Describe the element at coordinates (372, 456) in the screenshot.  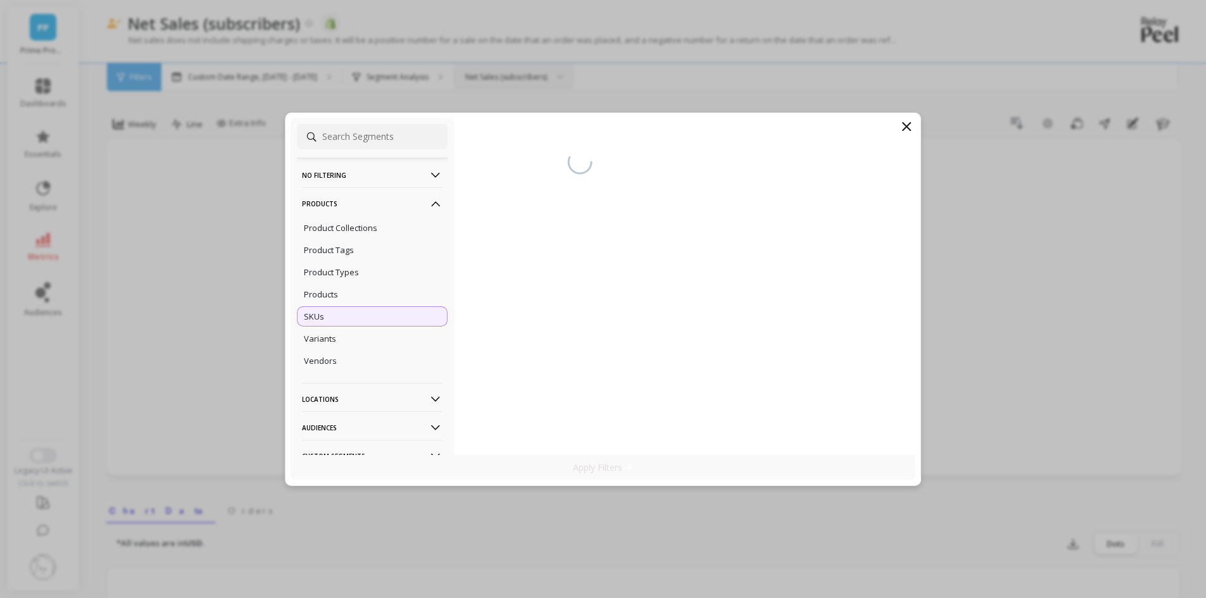
I see `p: Custom Segments` at that location.